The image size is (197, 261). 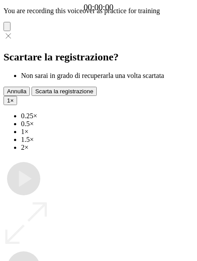 What do you see at coordinates (107, 124) in the screenshot?
I see `li: 0.5×` at bounding box center [107, 124].